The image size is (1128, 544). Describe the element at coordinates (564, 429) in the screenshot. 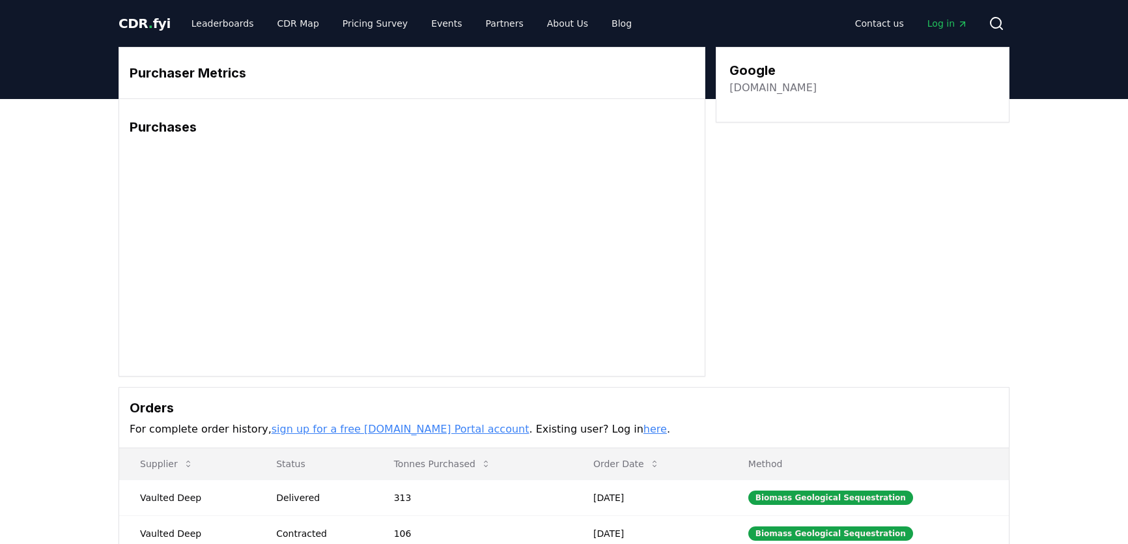

I see `p: For complete order history, . Existing user? Log in .` at that location.